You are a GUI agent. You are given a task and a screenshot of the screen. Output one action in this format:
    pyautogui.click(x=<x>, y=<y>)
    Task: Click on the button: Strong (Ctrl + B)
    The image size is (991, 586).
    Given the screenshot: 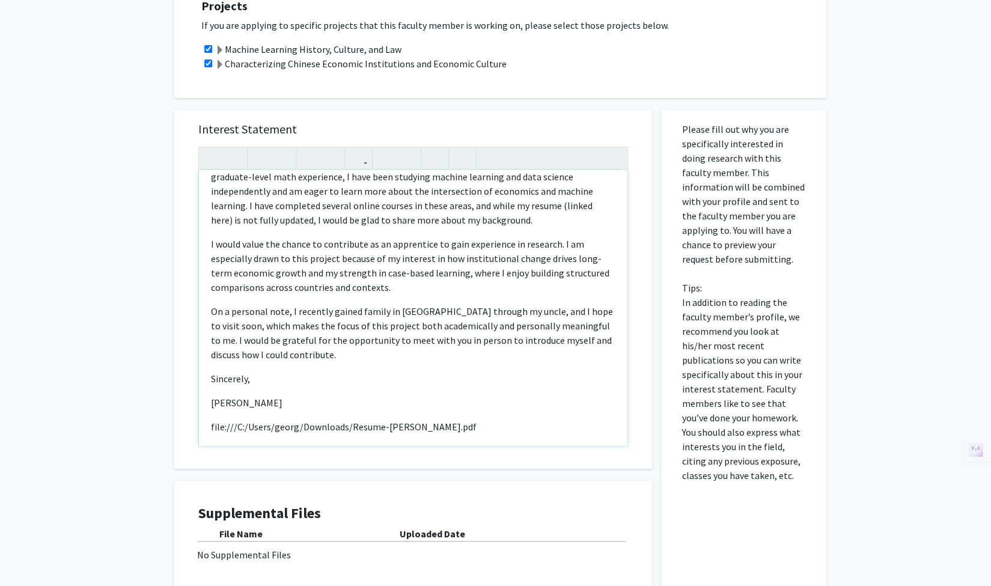 What is the action you would take?
    pyautogui.click(x=261, y=158)
    